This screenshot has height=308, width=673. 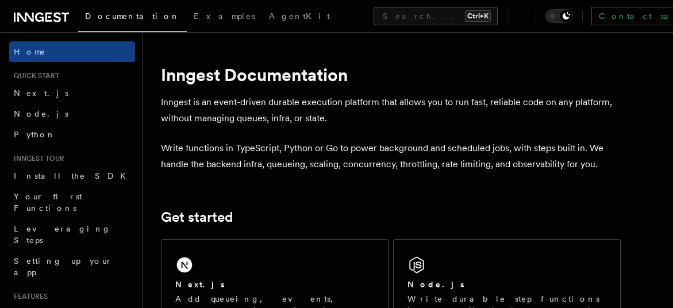 I want to click on a: Next.js, so click(x=72, y=93).